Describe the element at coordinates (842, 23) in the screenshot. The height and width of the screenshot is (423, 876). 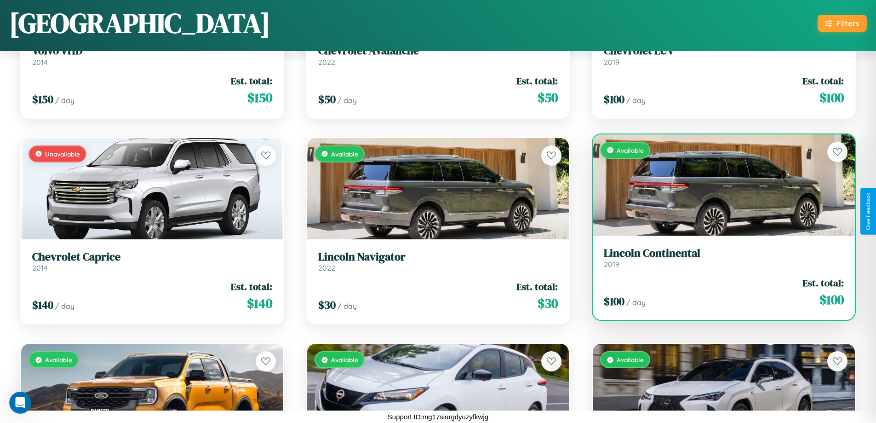
I see `button: Filters` at that location.